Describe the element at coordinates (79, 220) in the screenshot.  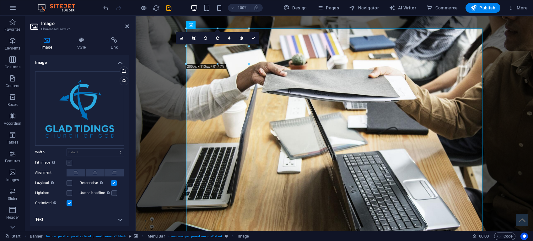
I see `h4: Text` at that location.